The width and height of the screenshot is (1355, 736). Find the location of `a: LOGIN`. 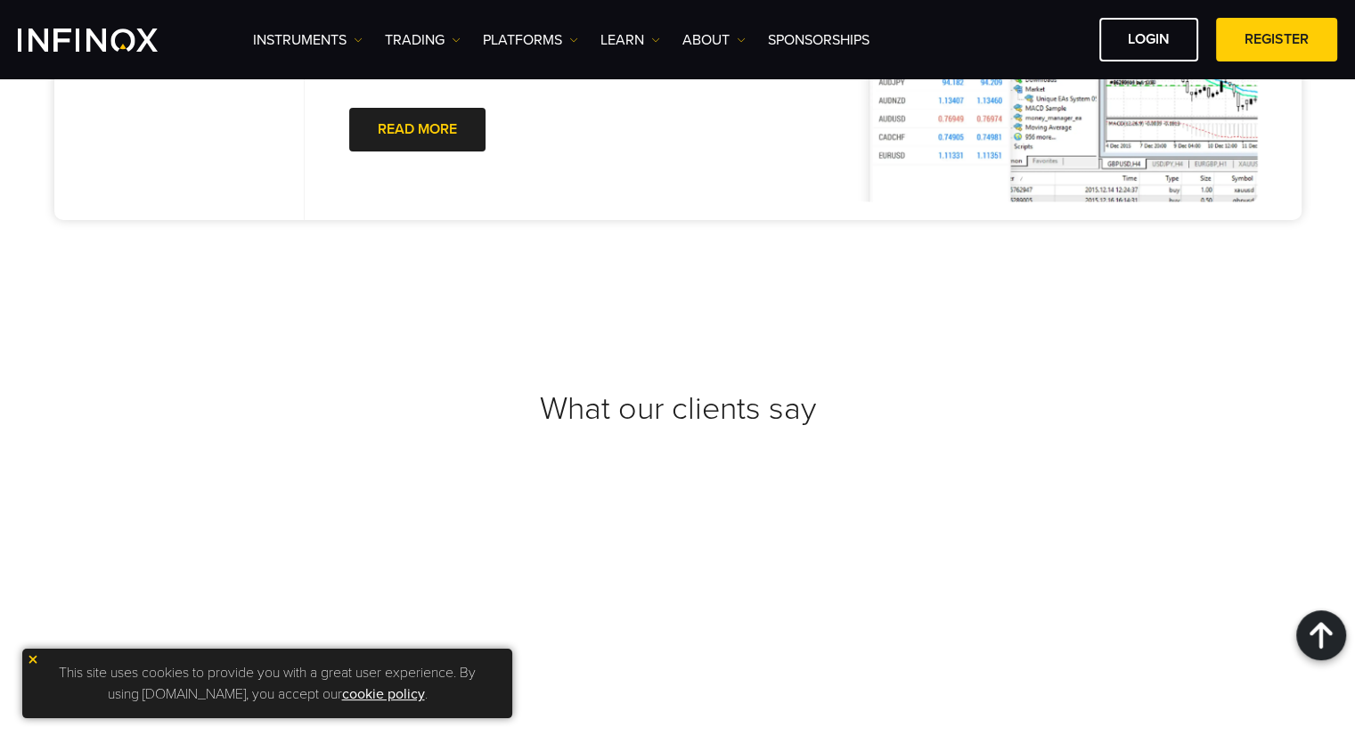

a: LOGIN is located at coordinates (1148, 39).